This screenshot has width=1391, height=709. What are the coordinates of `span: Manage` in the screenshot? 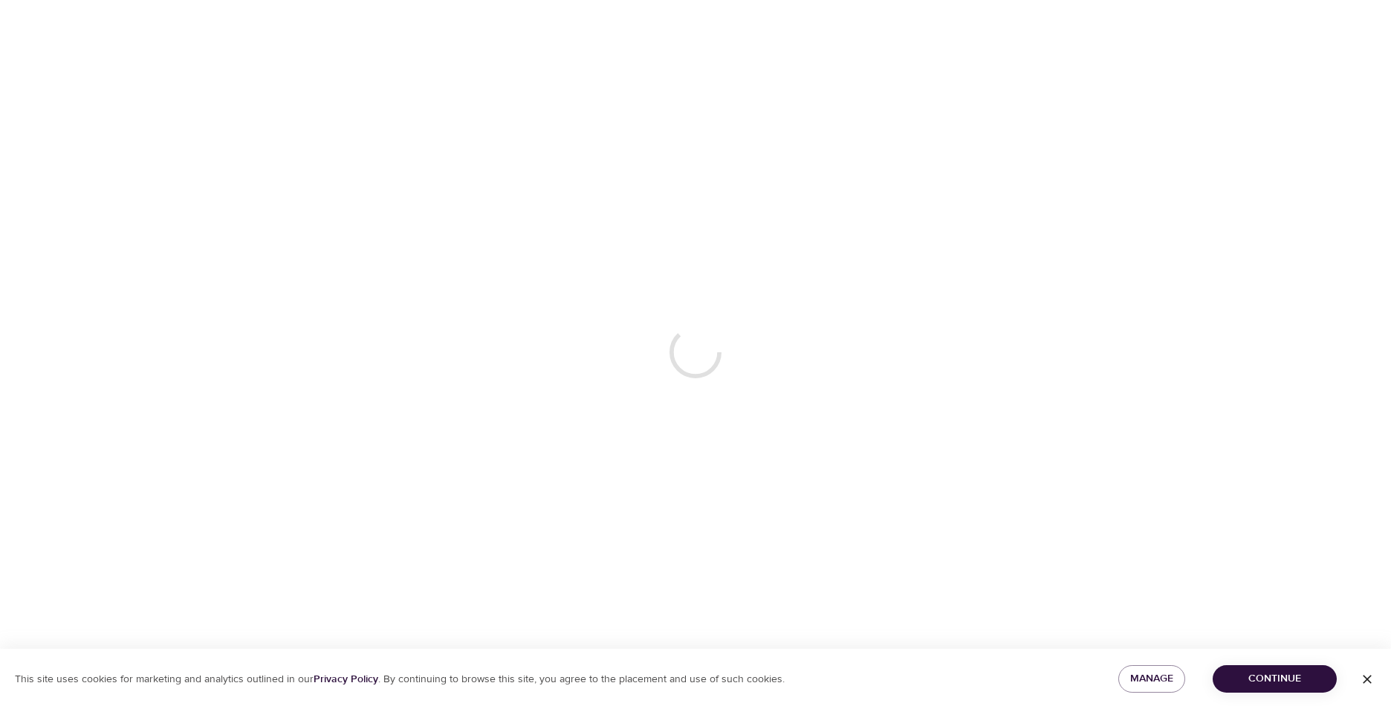 It's located at (1152, 679).